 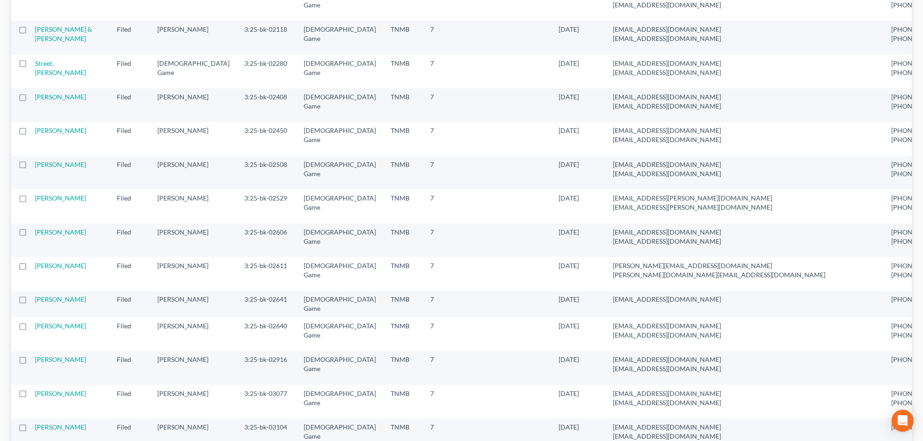 I want to click on td: 3:25-bk-02508, so click(x=266, y=172).